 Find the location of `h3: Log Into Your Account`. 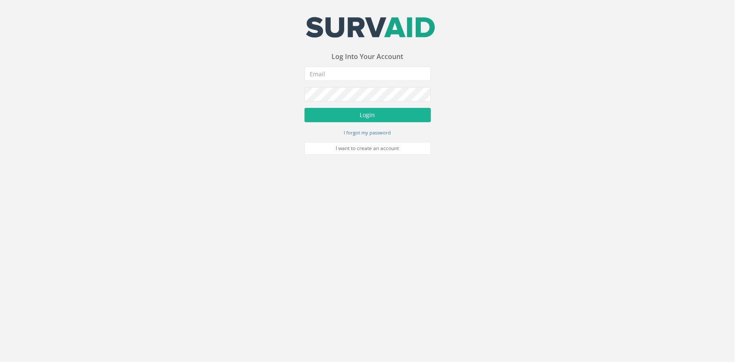

h3: Log Into Your Account is located at coordinates (368, 57).